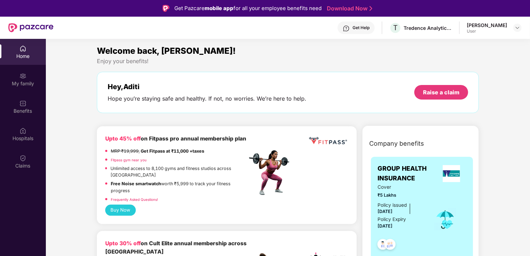 This screenshot has width=530, height=256. I want to click on div: Policy issued, so click(392, 205).